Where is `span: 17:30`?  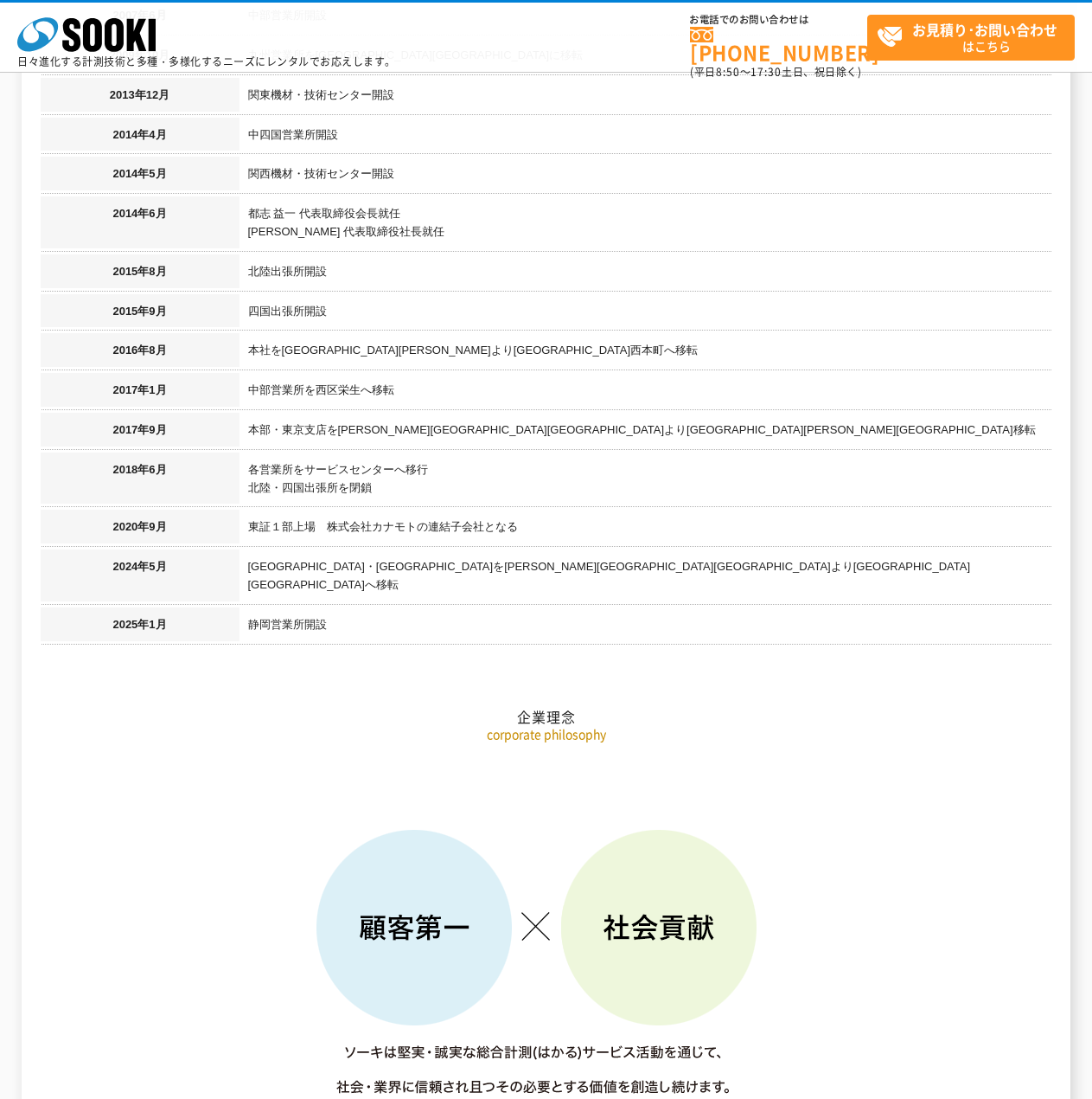
span: 17:30 is located at coordinates (766, 72).